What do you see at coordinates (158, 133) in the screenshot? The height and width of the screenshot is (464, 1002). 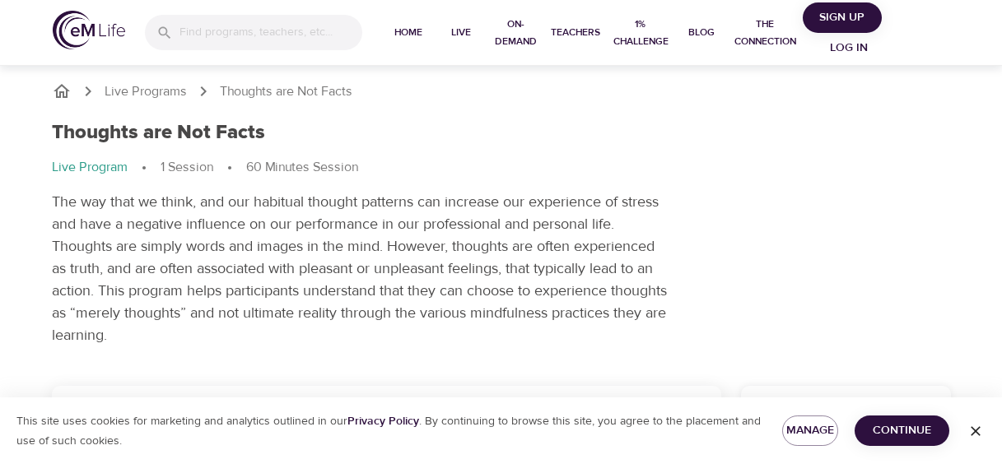 I see `h1: Thoughts are Not Facts` at bounding box center [158, 133].